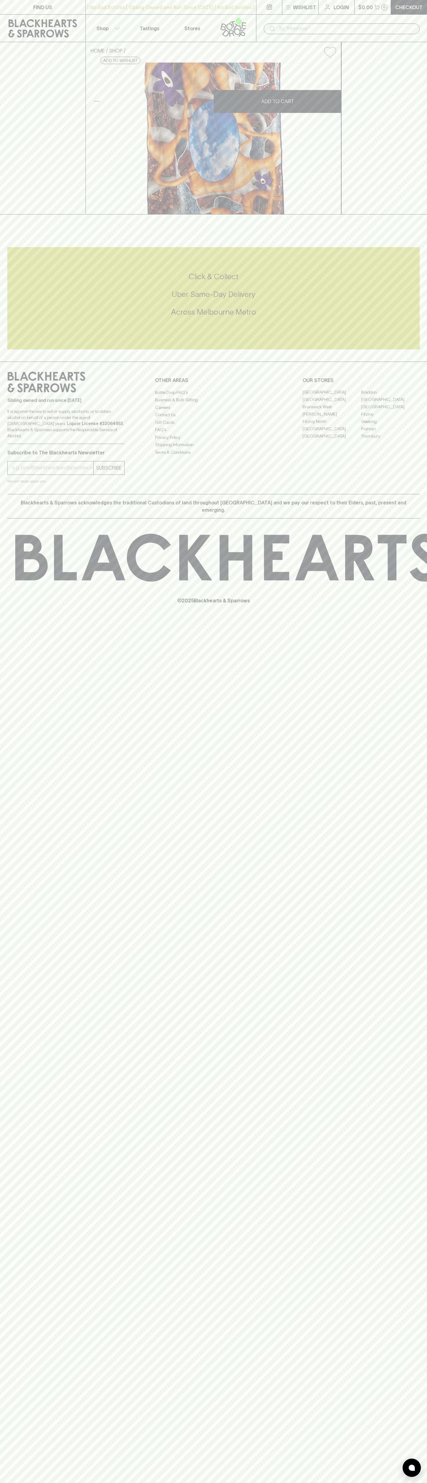 The width and height of the screenshot is (427, 1483). I want to click on a: Geelong, so click(390, 422).